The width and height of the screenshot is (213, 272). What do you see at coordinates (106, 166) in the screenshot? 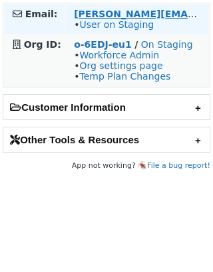
I see `footer: App not working? 🪳` at bounding box center [106, 166].